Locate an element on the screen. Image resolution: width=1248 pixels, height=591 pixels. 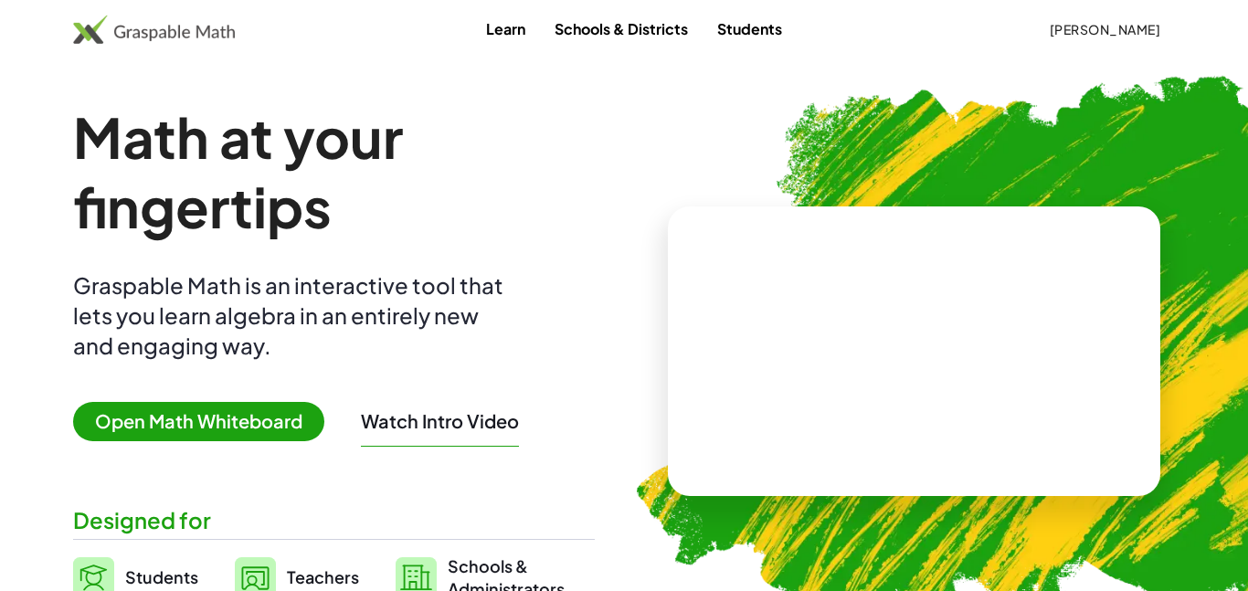
a: Students is located at coordinates (749, 28).